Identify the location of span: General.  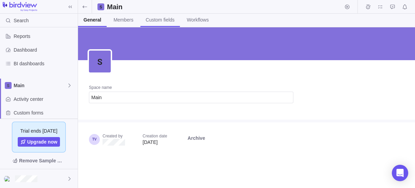
(92, 20).